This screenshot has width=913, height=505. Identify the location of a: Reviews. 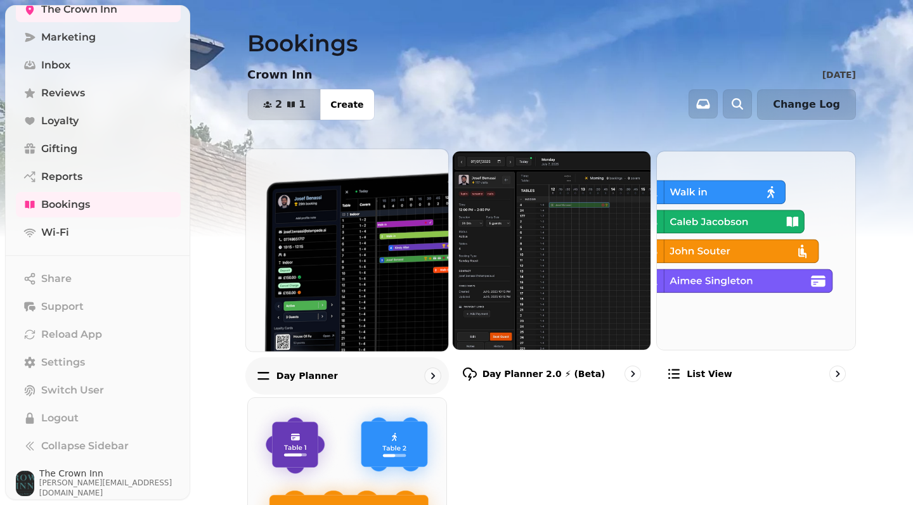
(98, 93).